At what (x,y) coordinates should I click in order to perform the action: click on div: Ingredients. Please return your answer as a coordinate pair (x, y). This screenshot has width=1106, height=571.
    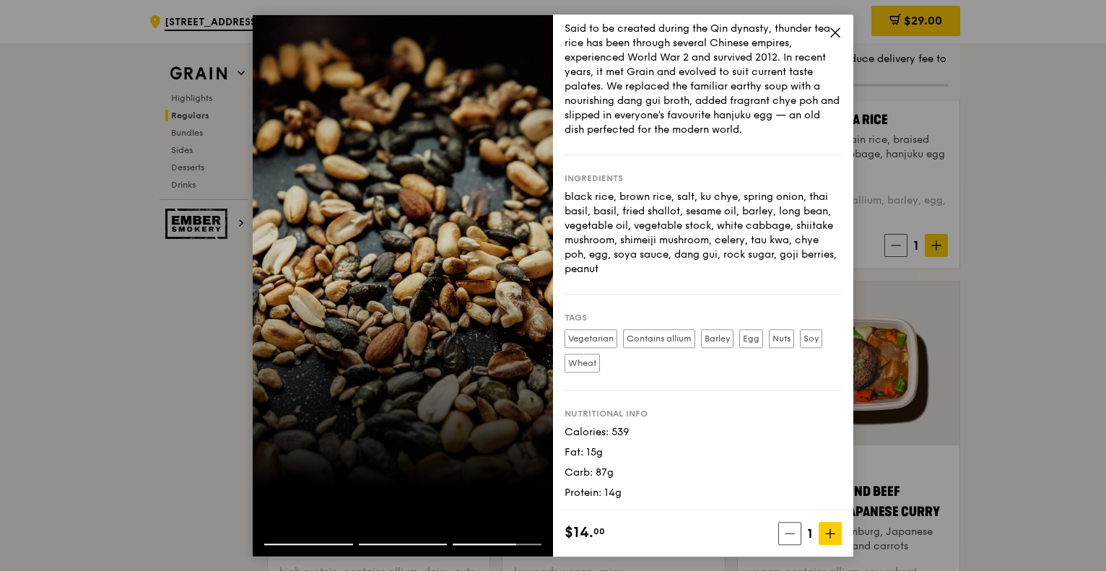
    Looking at the image, I should click on (703, 178).